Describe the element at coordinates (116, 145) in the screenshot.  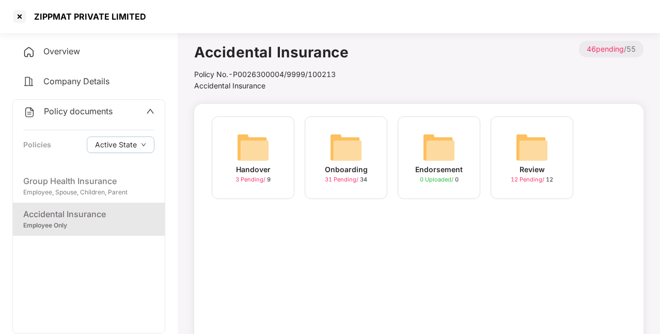
I see `span: Active State` at that location.